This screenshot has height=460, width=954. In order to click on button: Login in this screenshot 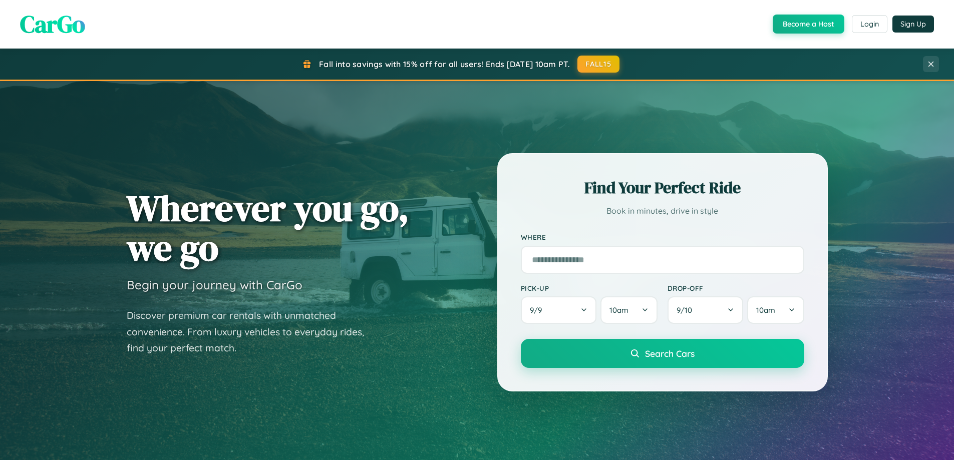, I will do `click(869, 24)`.